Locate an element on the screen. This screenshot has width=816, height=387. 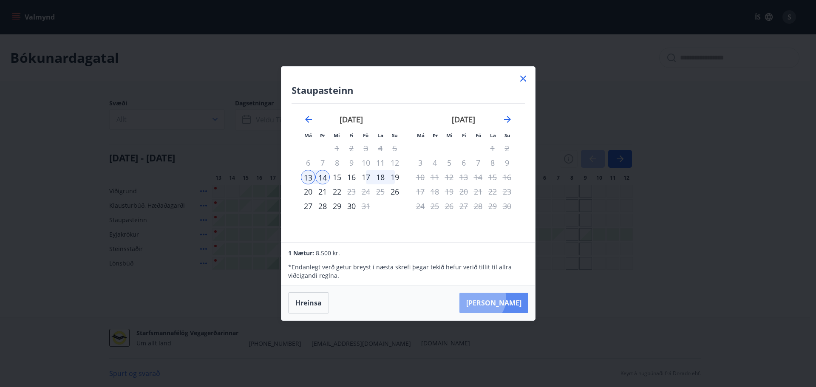
td: Not available. mánudagur, 17. nóvember 2025 is located at coordinates (420, 192).